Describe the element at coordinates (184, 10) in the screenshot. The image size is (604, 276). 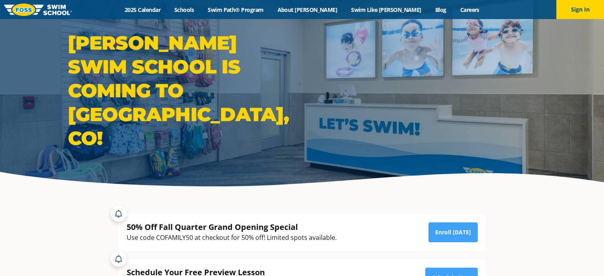
I see `a: Schools` at that location.